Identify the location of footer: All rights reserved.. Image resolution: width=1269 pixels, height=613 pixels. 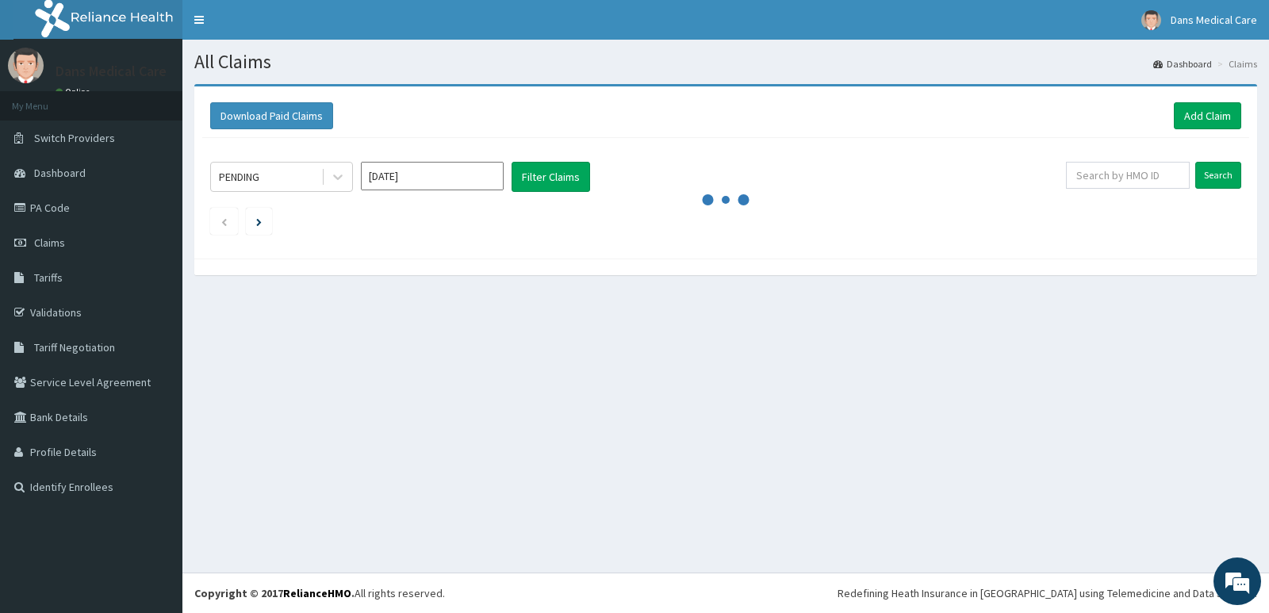
(725, 592).